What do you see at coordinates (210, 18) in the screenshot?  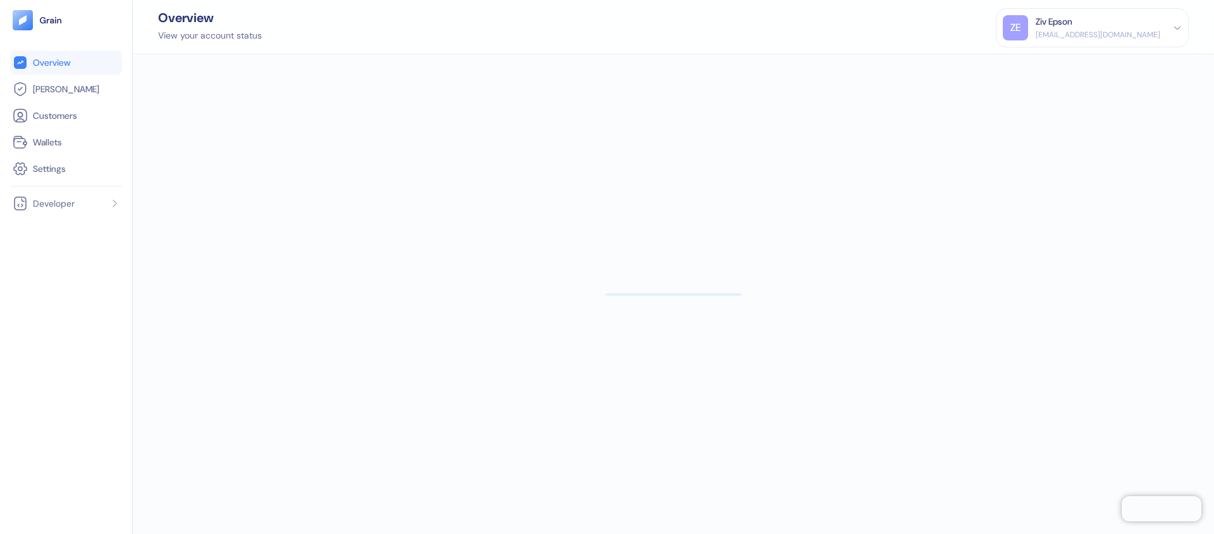 I see `div: Overview` at bounding box center [210, 18].